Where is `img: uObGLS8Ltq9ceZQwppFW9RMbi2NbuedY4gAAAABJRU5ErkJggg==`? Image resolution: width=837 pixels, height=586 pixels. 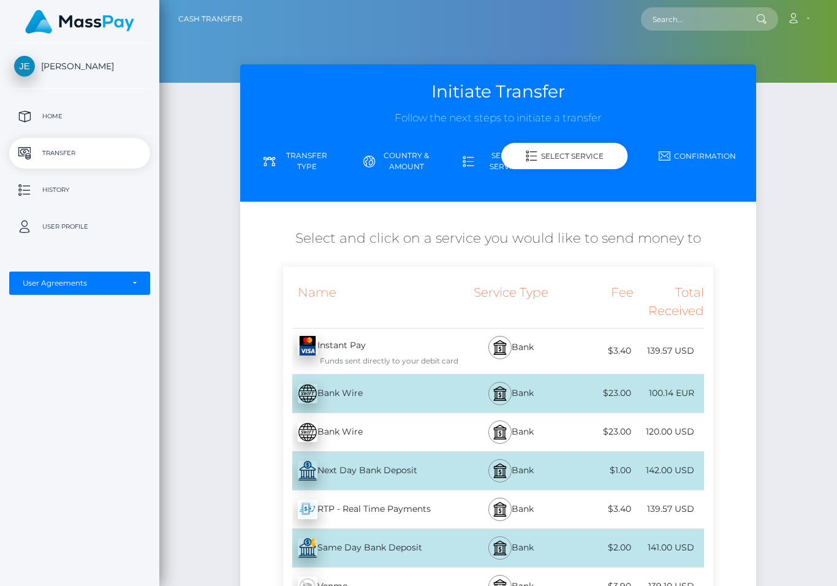
img: uObGLS8Ltq9ceZQwppFW9RMbi2NbuedY4gAAAABJRU5ErkJggg== is located at coordinates (308, 548).